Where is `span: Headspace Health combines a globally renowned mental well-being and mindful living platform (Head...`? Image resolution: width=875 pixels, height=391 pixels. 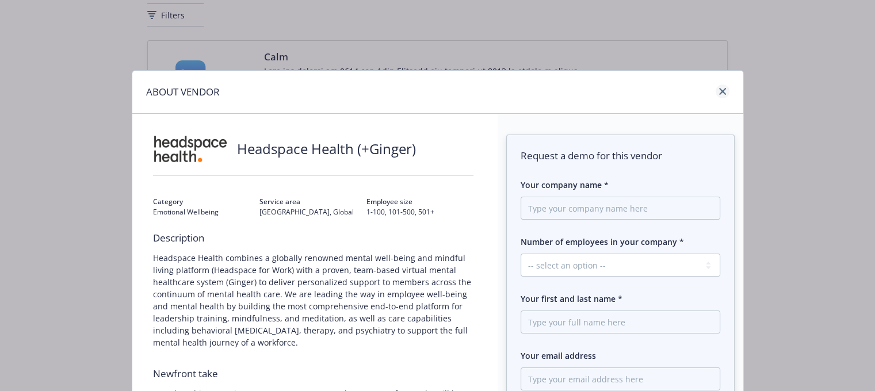
span: Headspace Health combines a globally renowned mental well-being and mindful living platform (Head... is located at coordinates (314, 300).